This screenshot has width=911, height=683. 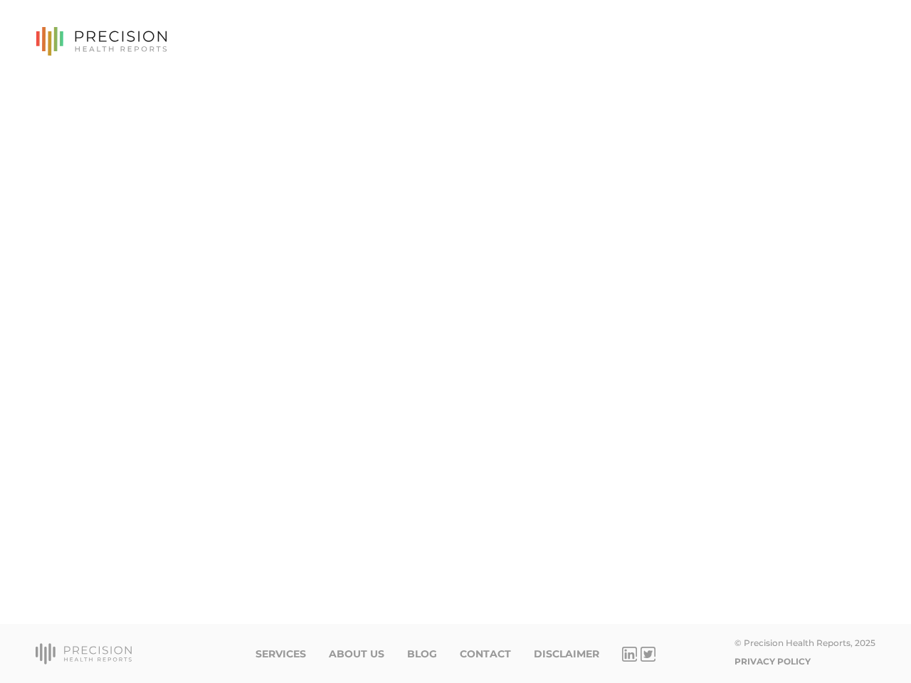 What do you see at coordinates (280, 654) in the screenshot?
I see `a: Services` at bounding box center [280, 654].